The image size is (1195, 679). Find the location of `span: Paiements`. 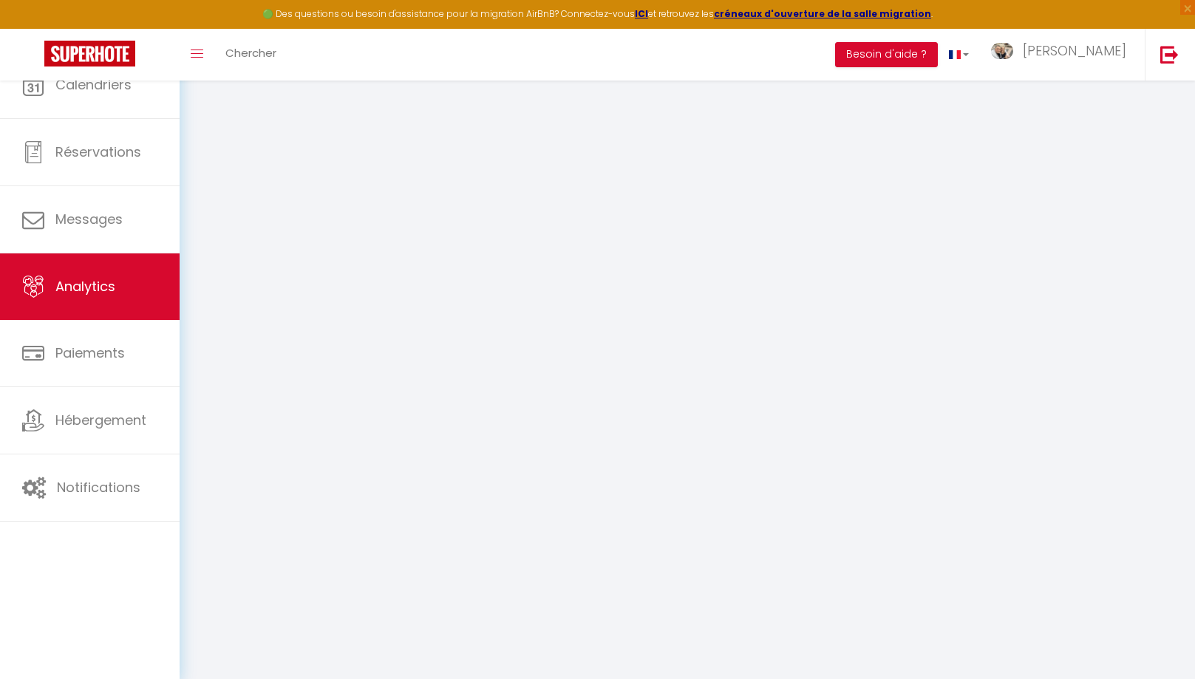

span: Paiements is located at coordinates (90, 352).